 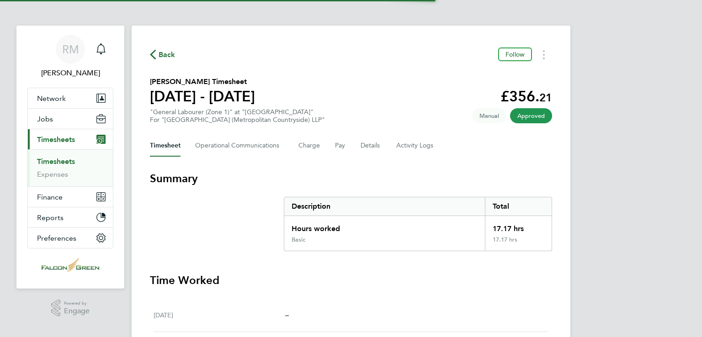 What do you see at coordinates (50, 197) in the screenshot?
I see `span: Finance` at bounding box center [50, 197].